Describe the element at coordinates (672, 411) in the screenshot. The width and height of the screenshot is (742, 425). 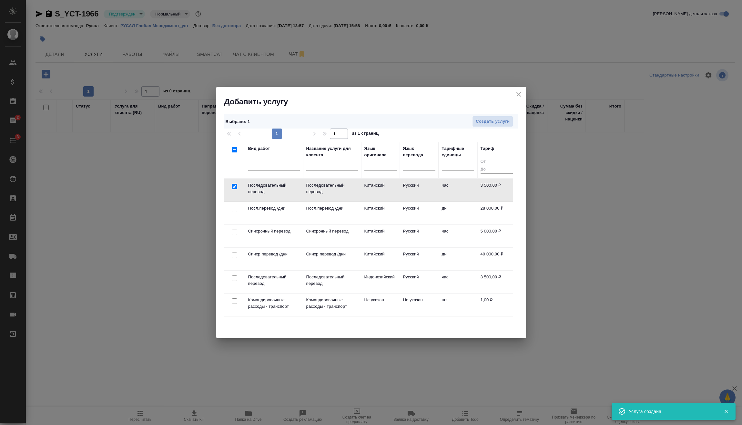
I see `div: Услуга создана` at that location.